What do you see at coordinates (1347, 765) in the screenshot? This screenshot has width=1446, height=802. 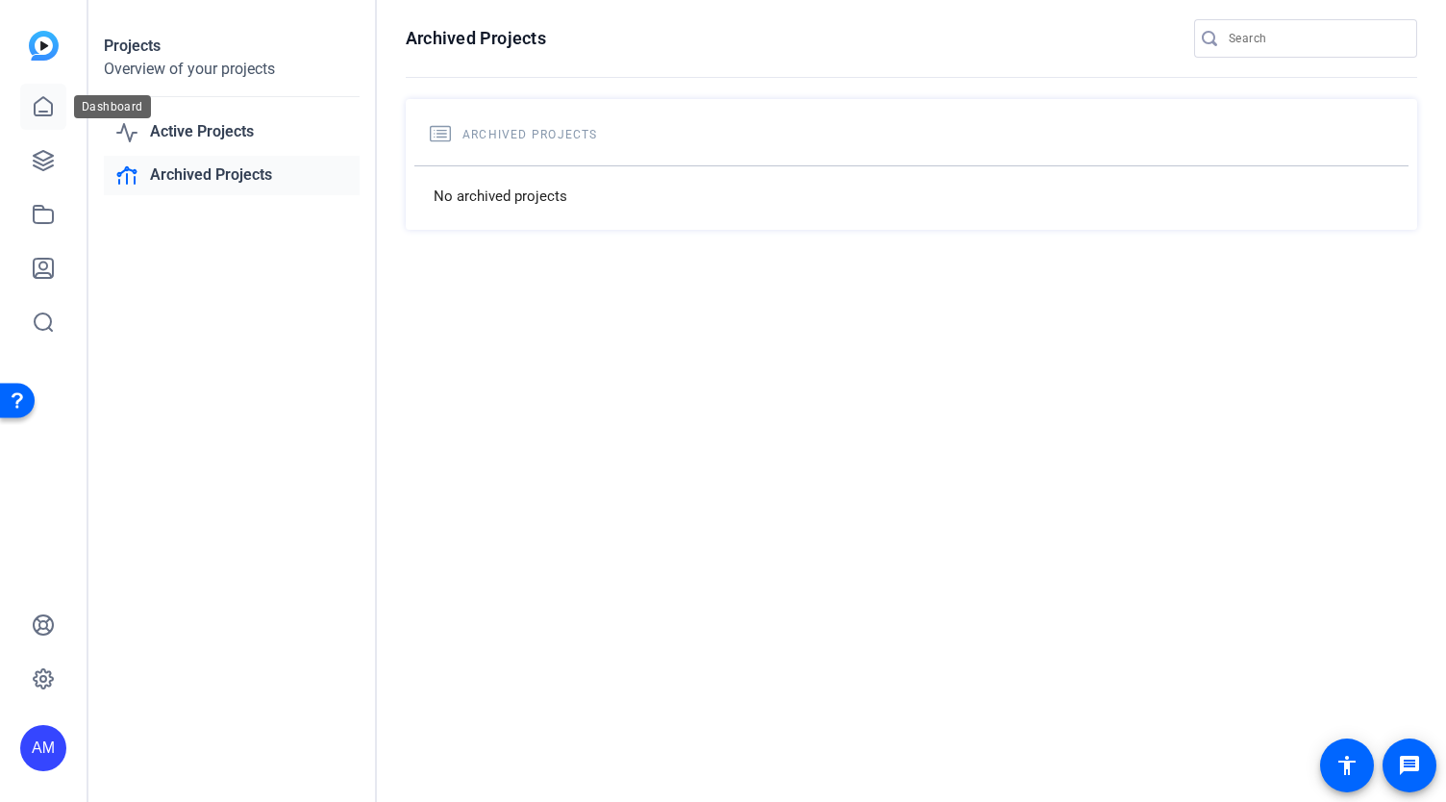 I see `mat-icon: accessibility` at bounding box center [1347, 765].